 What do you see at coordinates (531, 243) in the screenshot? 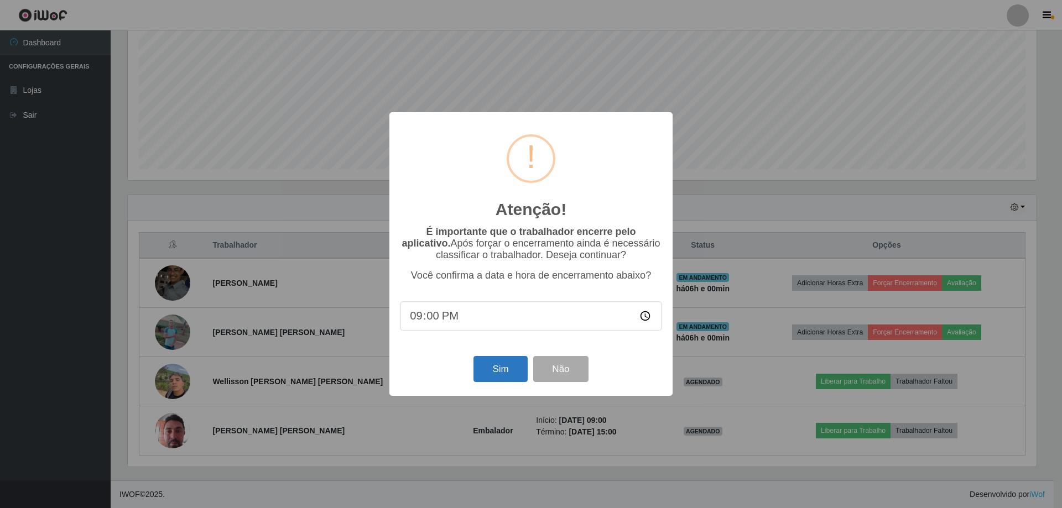
I see `p: Após forçar o encerramento ainda é necessário classificar o trabalhador. Deseja continuar?` at bounding box center [531, 243].